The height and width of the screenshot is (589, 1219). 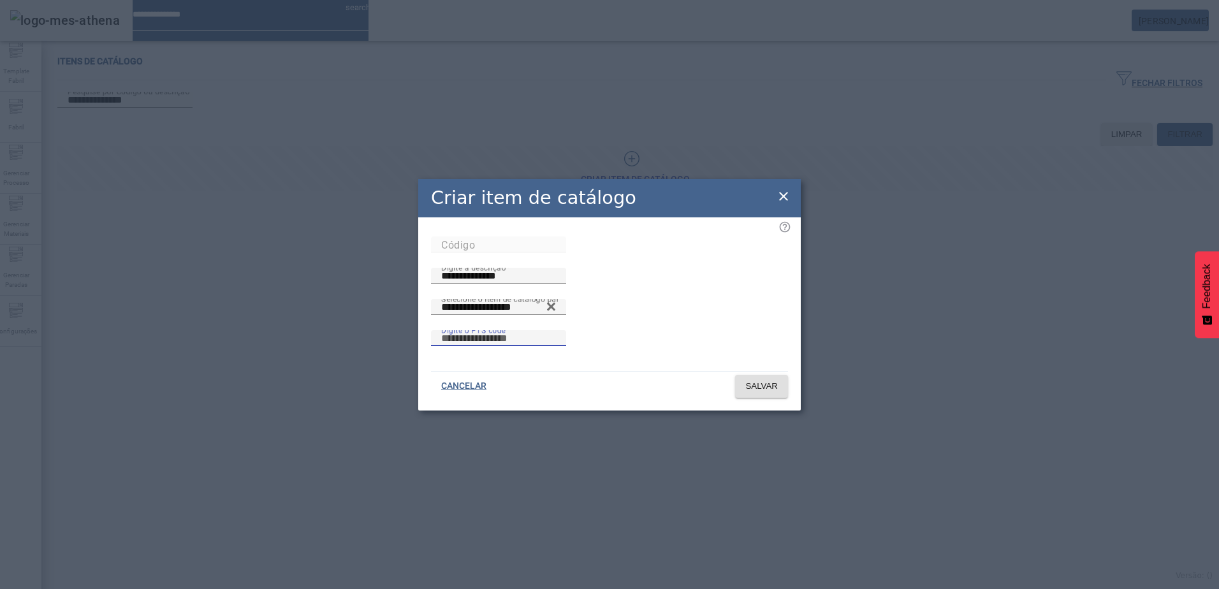 What do you see at coordinates (761, 386) in the screenshot?
I see `button: SALVAR` at bounding box center [761, 386].